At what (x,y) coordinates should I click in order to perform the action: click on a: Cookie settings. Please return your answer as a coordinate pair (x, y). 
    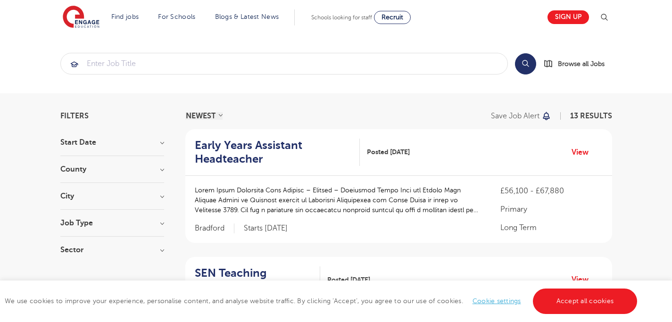
    Looking at the image, I should click on (497, 301).